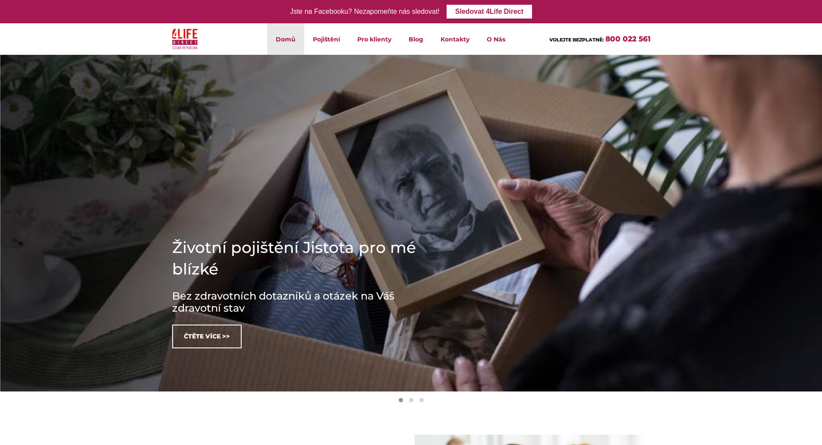  I want to click on a: 800 022 561, so click(628, 39).